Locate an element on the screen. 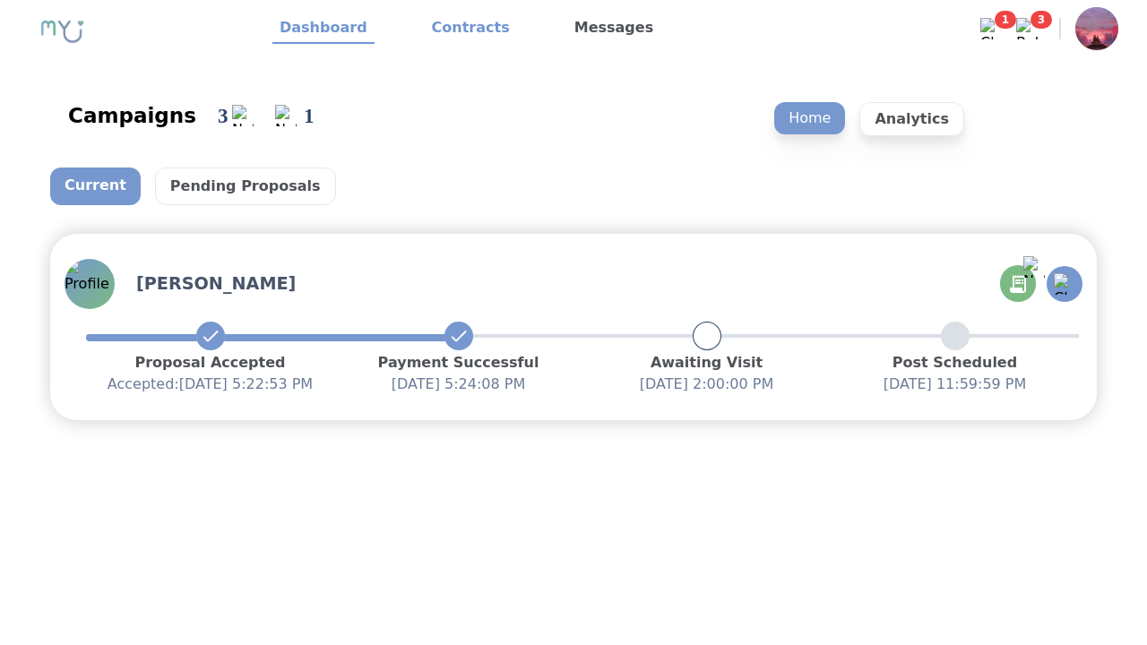 This screenshot has height=645, width=1147. img: Bell is located at coordinates (1027, 29).